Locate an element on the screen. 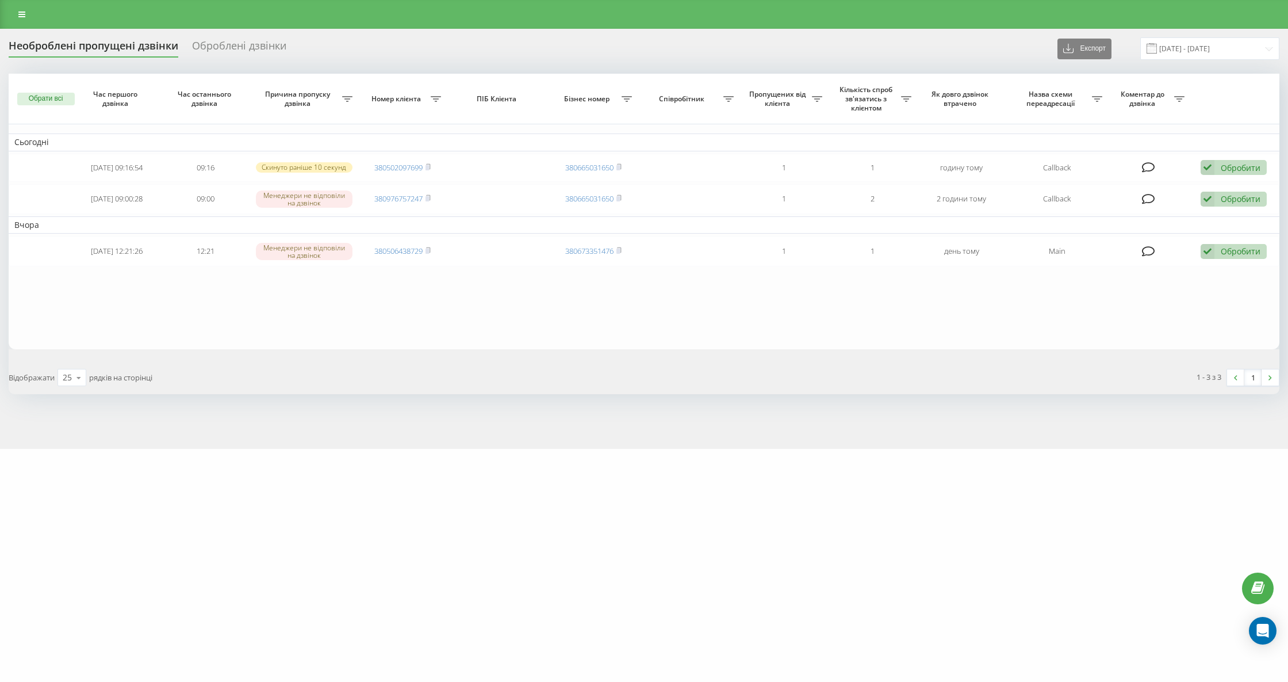 Image resolution: width=1288 pixels, height=682 pixels. span: Час першого дзвінка is located at coordinates (116, 98).